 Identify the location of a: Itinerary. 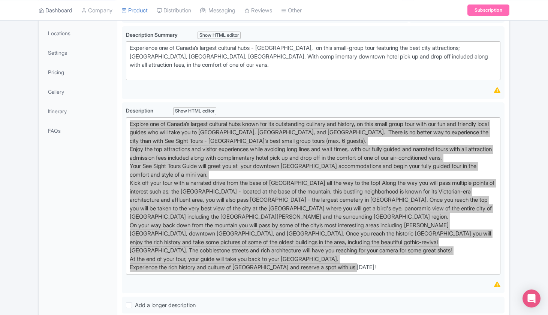
(78, 111).